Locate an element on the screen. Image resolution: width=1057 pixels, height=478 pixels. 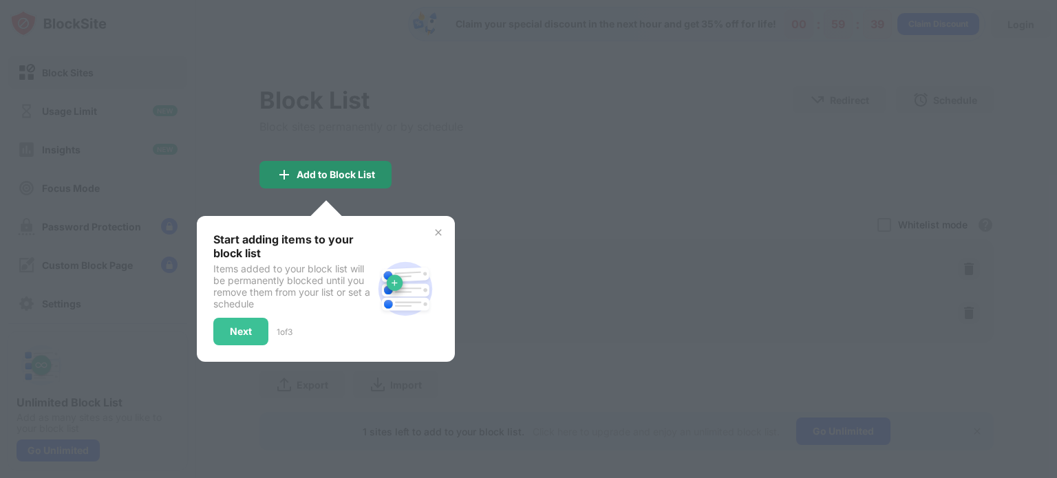
div: Next is located at coordinates (241, 332).